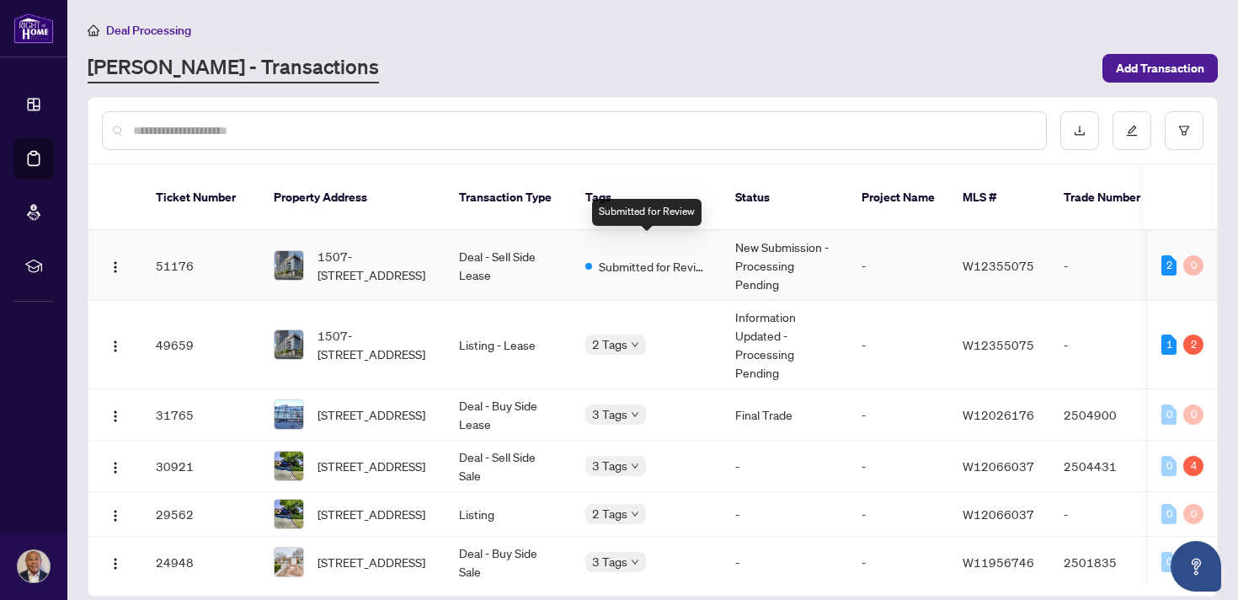  What do you see at coordinates (1159, 68) in the screenshot?
I see `span: Add Transaction` at bounding box center [1159, 68].